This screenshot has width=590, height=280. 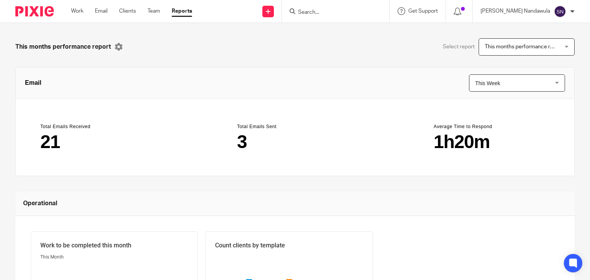 I want to click on main: 3, so click(x=295, y=142).